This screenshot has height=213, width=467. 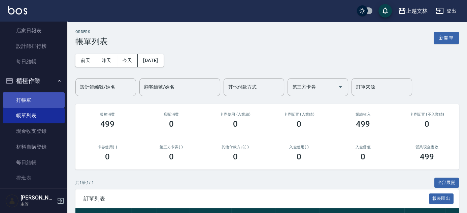 What do you see at coordinates (299, 147) in the screenshot?
I see `h2: 入金使用(-)` at bounding box center [299, 147].